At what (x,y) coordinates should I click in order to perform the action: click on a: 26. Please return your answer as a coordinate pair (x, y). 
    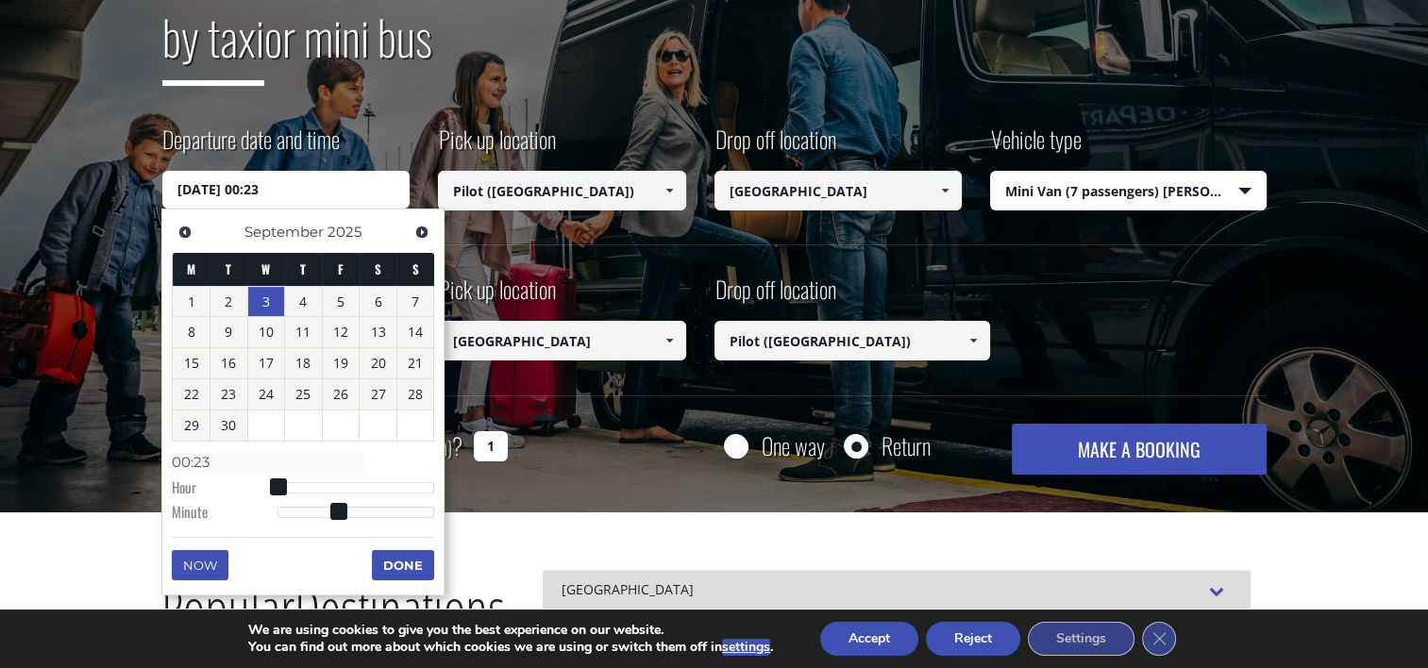
    Looking at the image, I should click on (341, 394).